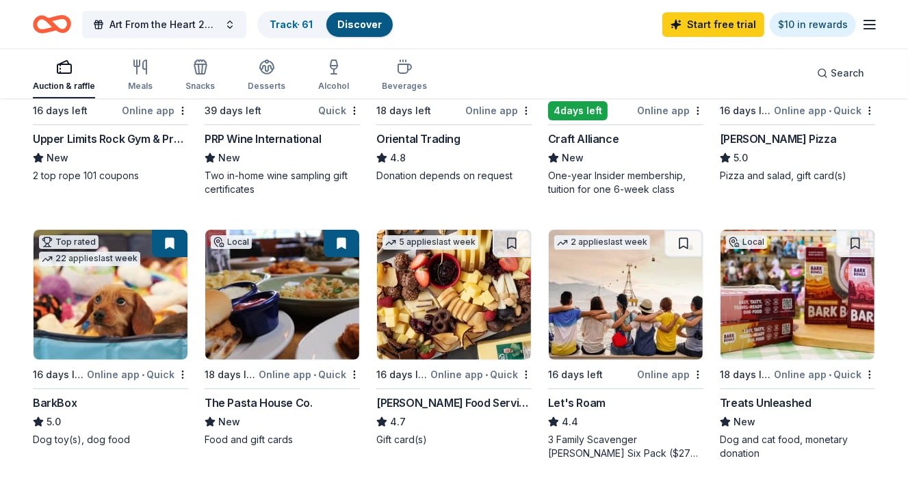 The height and width of the screenshot is (478, 908). What do you see at coordinates (418, 139) in the screenshot?
I see `div: Oriental Trading` at bounding box center [418, 139].